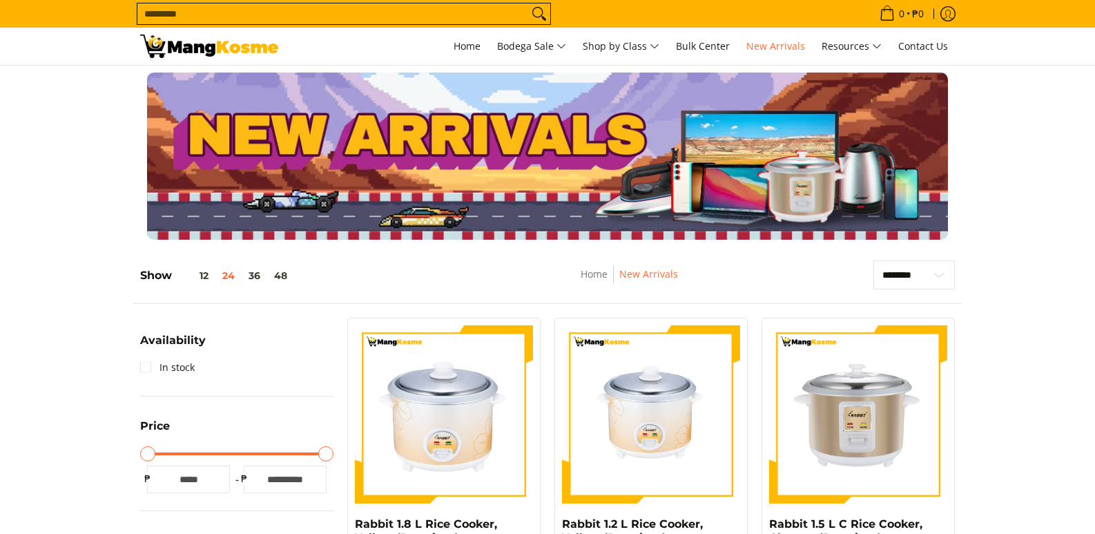 The height and width of the screenshot is (534, 1095). Describe the element at coordinates (858, 414) in the screenshot. I see `img: https://mangkosme.com/products/rabbit-1-5-l-c-rice-cooker-chrome-class-a` at that location.